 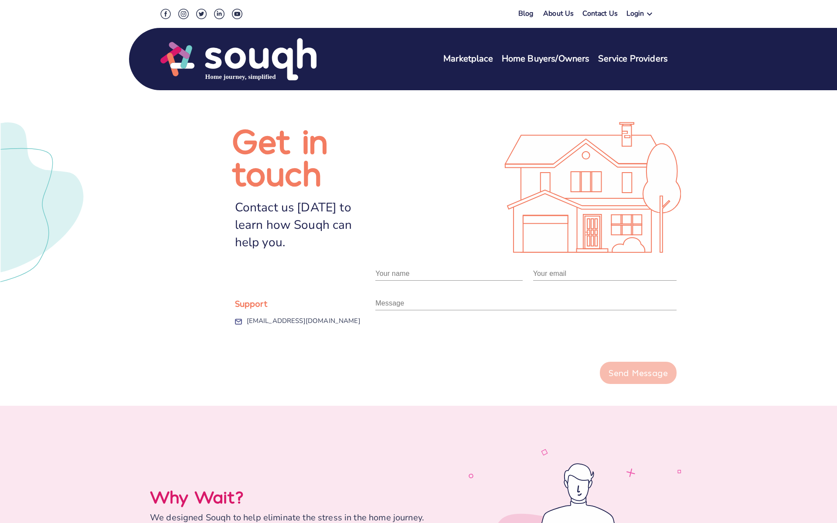 I want to click on div: Why Wait?, so click(x=306, y=496).